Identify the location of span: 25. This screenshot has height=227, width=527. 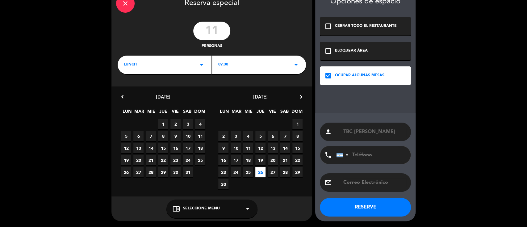
(248, 172).